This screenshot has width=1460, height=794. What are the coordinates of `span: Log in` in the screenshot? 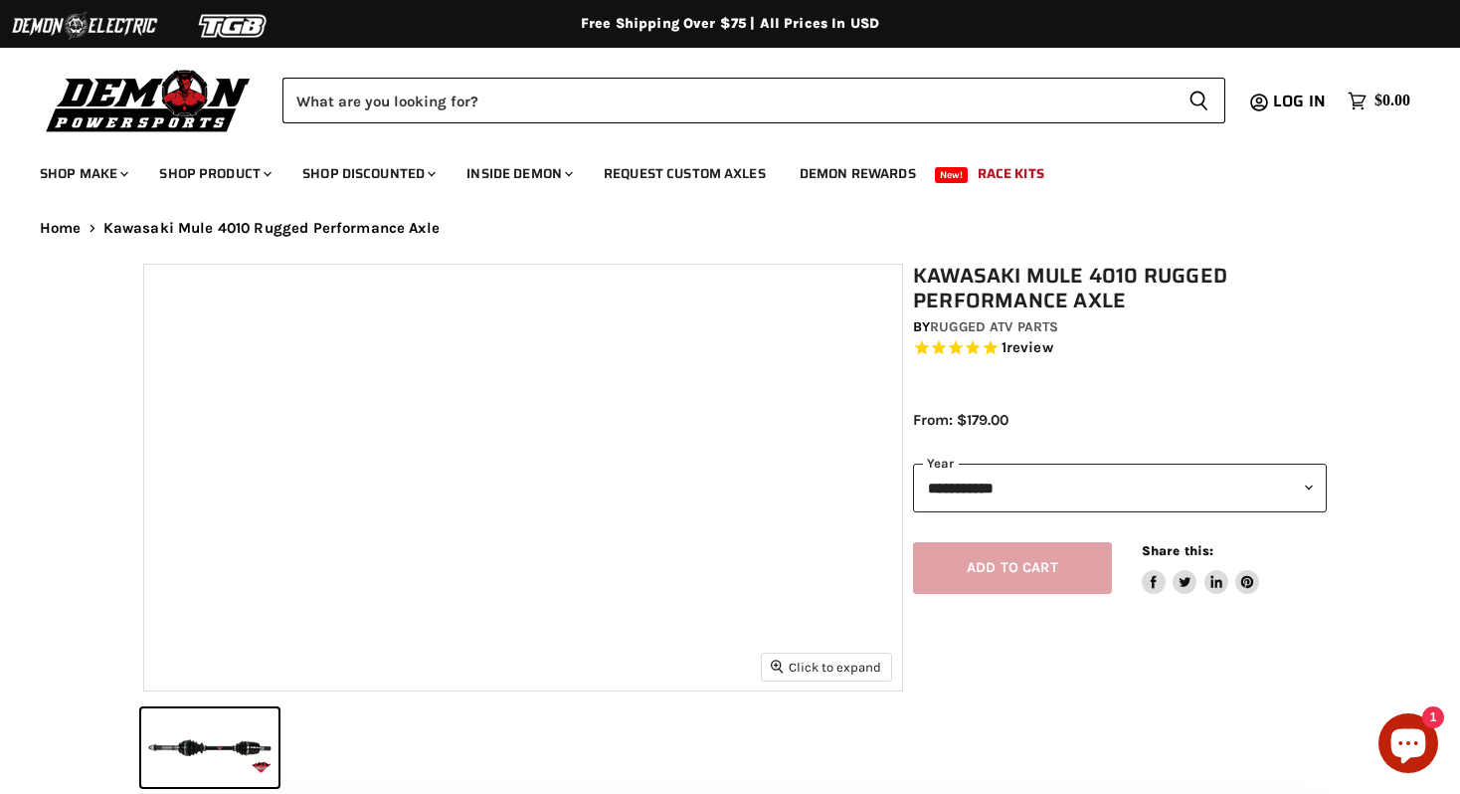 It's located at (1299, 100).